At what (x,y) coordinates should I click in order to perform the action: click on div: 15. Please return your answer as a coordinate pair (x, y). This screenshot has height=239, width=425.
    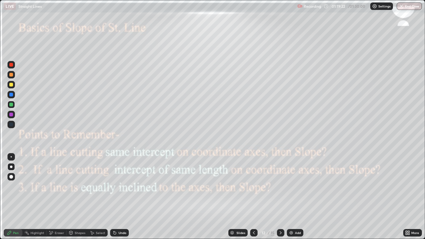
    Looking at the image, I should click on (273, 233).